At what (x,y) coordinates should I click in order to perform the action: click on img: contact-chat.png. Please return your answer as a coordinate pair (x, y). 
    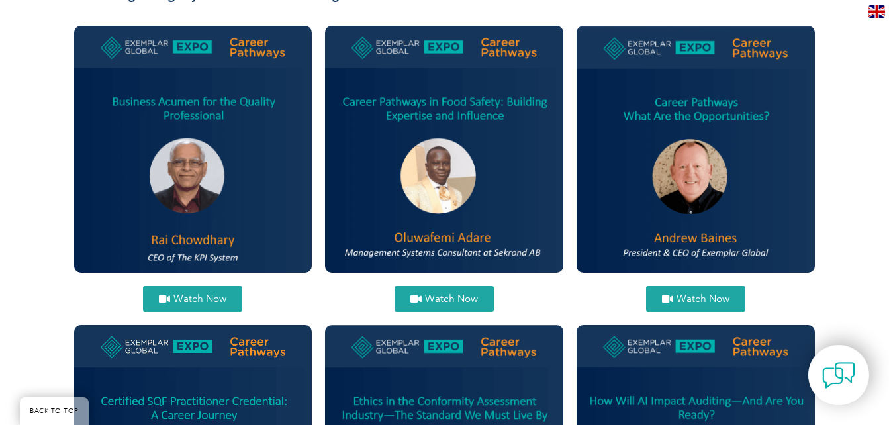
    Looking at the image, I should click on (839, 375).